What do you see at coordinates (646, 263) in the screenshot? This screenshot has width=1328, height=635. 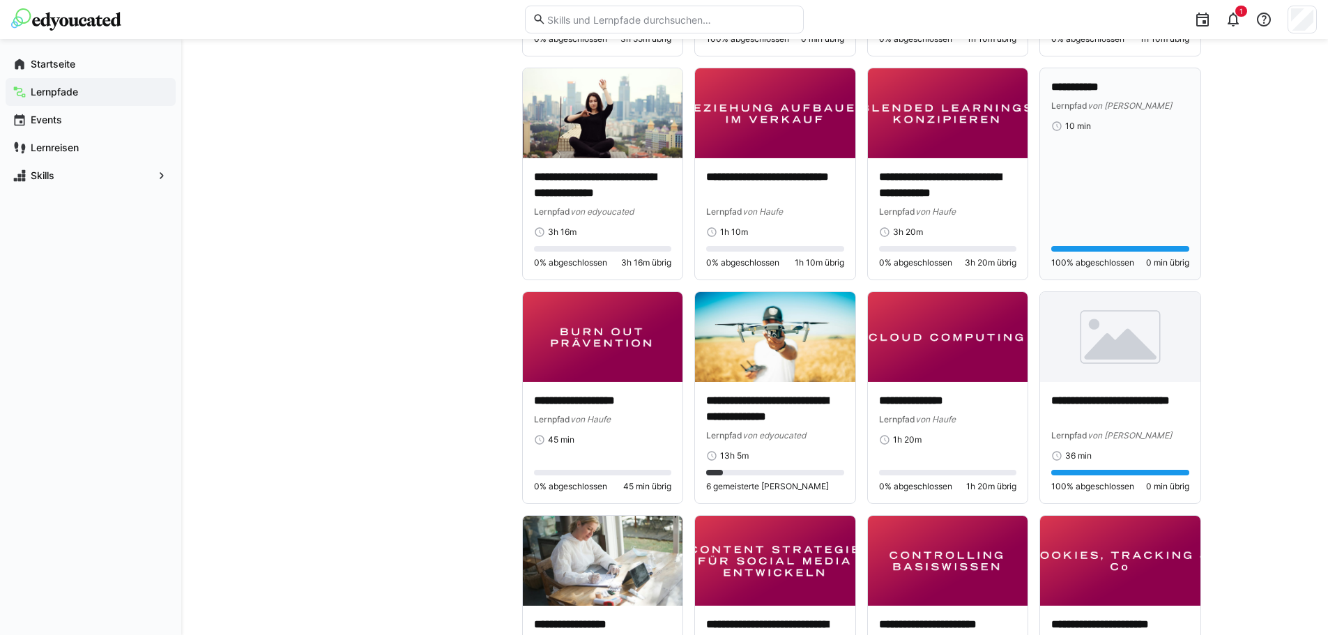 I see `span: 3h 16m übrig` at bounding box center [646, 263].